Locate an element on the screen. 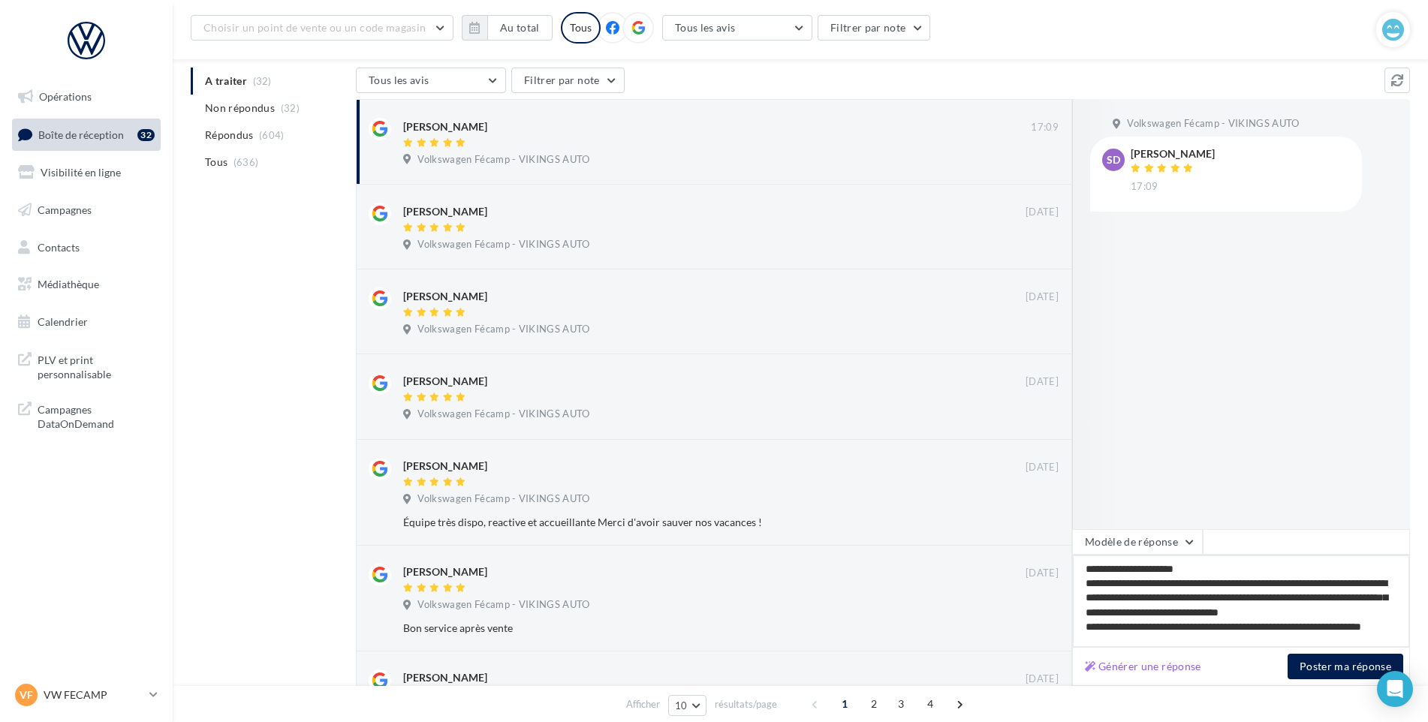 Image resolution: width=1428 pixels, height=722 pixels. a: Opérations is located at coordinates (86, 97).